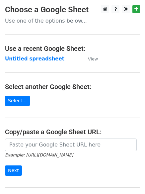 This screenshot has height=194, width=145. What do you see at coordinates (73, 21) in the screenshot?
I see `p: Use one of the options below...` at bounding box center [73, 21].